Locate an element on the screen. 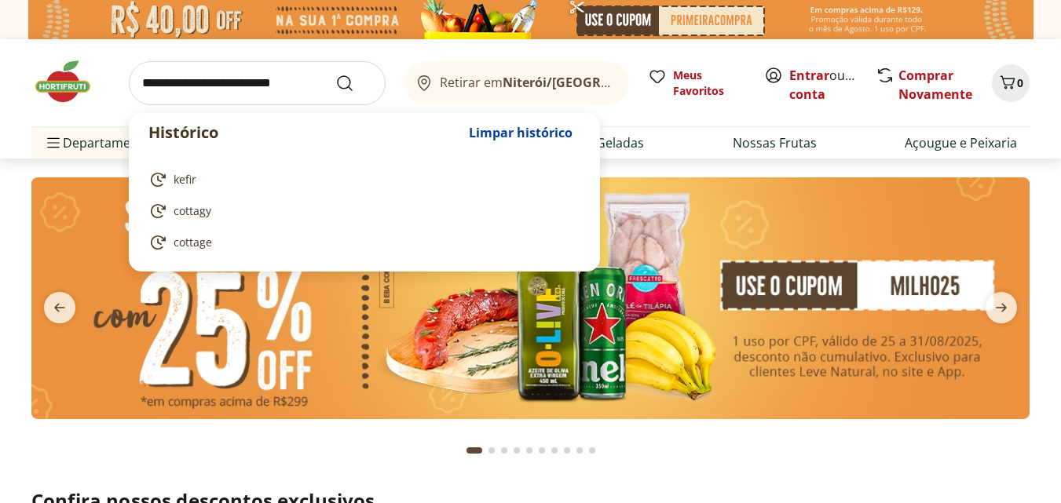 Image resolution: width=1061 pixels, height=503 pixels. button: Go to page 9 from fs-carousel is located at coordinates (580, 451).